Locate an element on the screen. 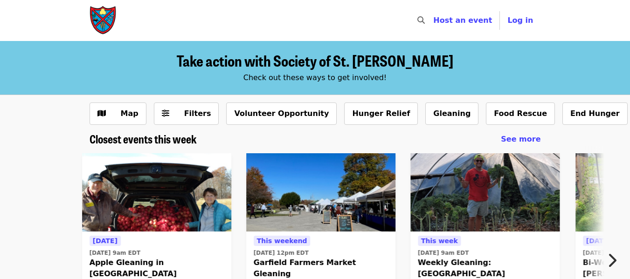  span: Closest events this week is located at coordinates (143, 139).